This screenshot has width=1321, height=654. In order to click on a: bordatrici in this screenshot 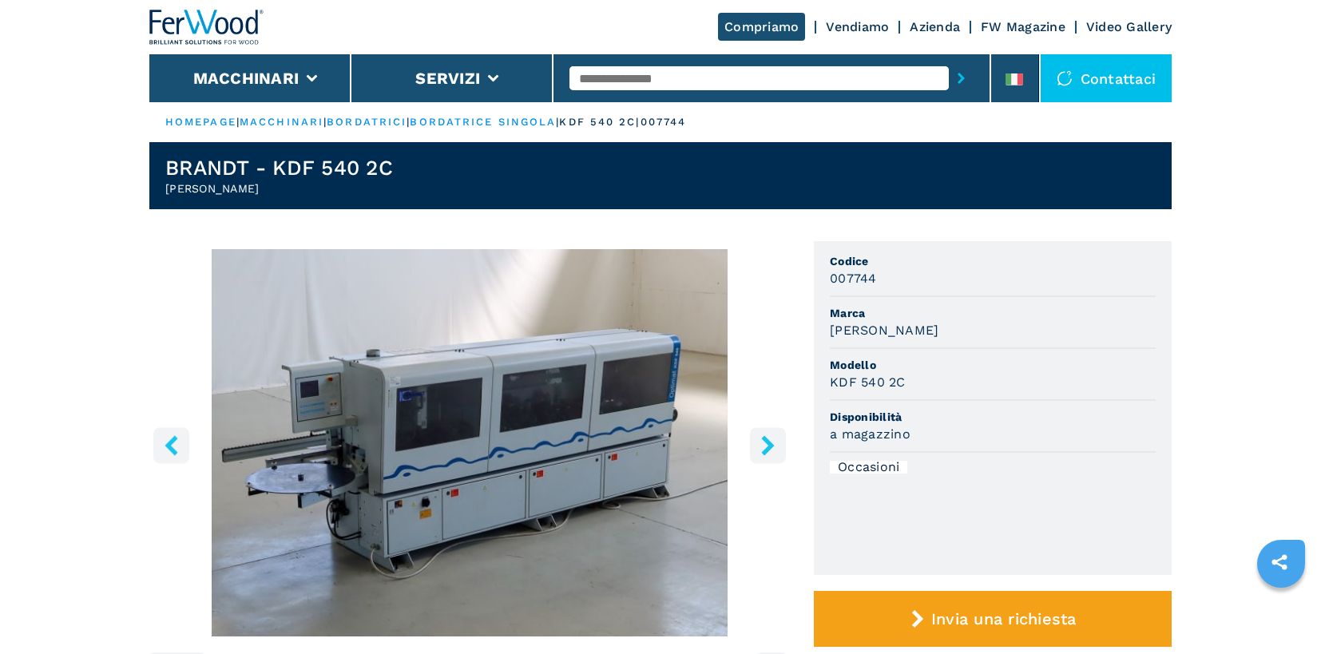, I will do `click(367, 121)`.